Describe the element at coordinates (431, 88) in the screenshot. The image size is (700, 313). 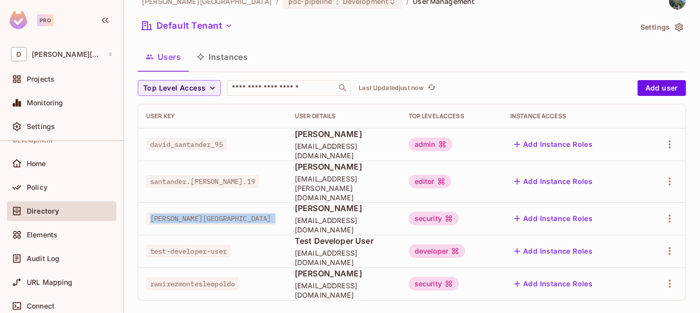
I see `button: refresh` at that location.